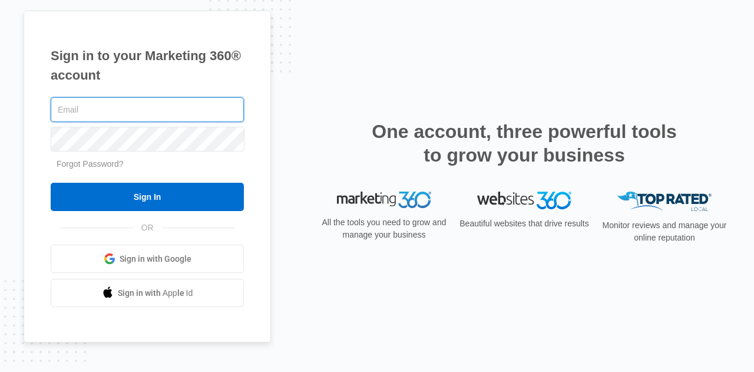  Describe the element at coordinates (156, 259) in the screenshot. I see `span: Sign in with Google` at that location.